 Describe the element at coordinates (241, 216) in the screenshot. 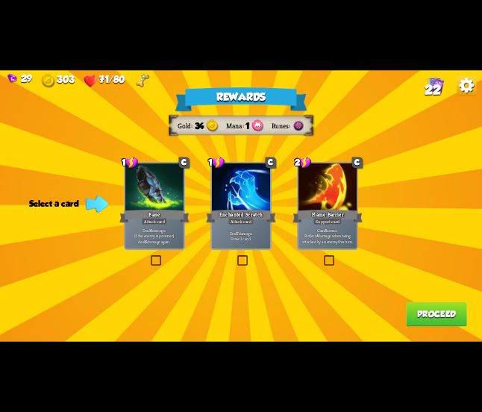

I see `div: Enchanted Scratch` at that location.